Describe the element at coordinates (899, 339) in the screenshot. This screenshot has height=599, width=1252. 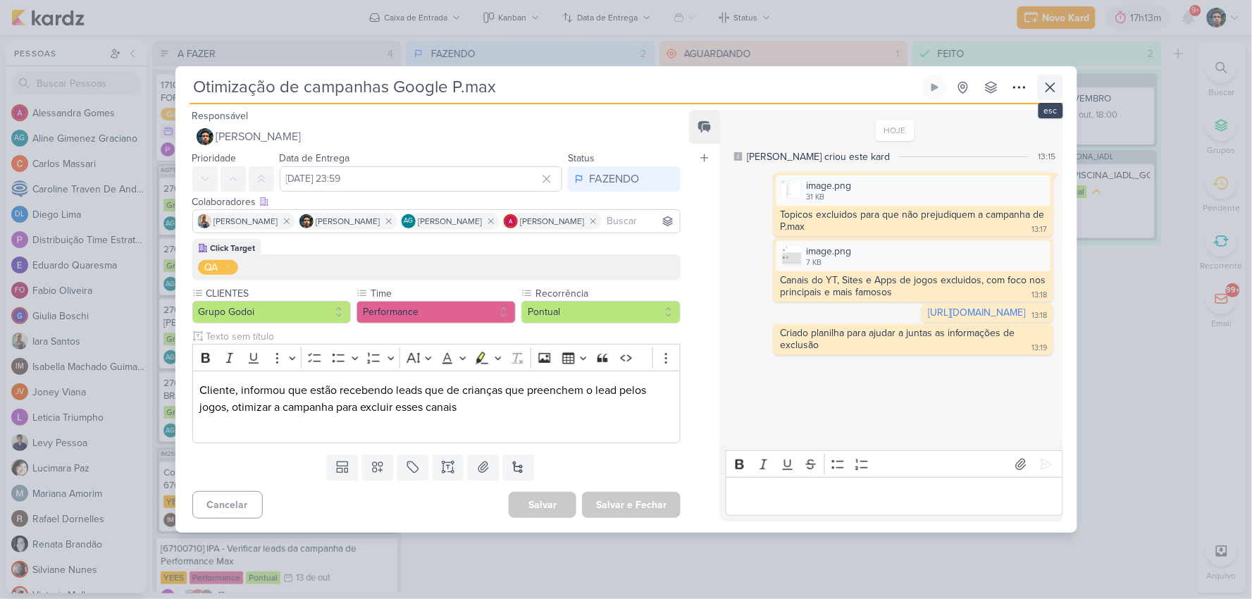
I see `div: Criado planilha para ajudar a juntas as informações de exclusão` at that location.